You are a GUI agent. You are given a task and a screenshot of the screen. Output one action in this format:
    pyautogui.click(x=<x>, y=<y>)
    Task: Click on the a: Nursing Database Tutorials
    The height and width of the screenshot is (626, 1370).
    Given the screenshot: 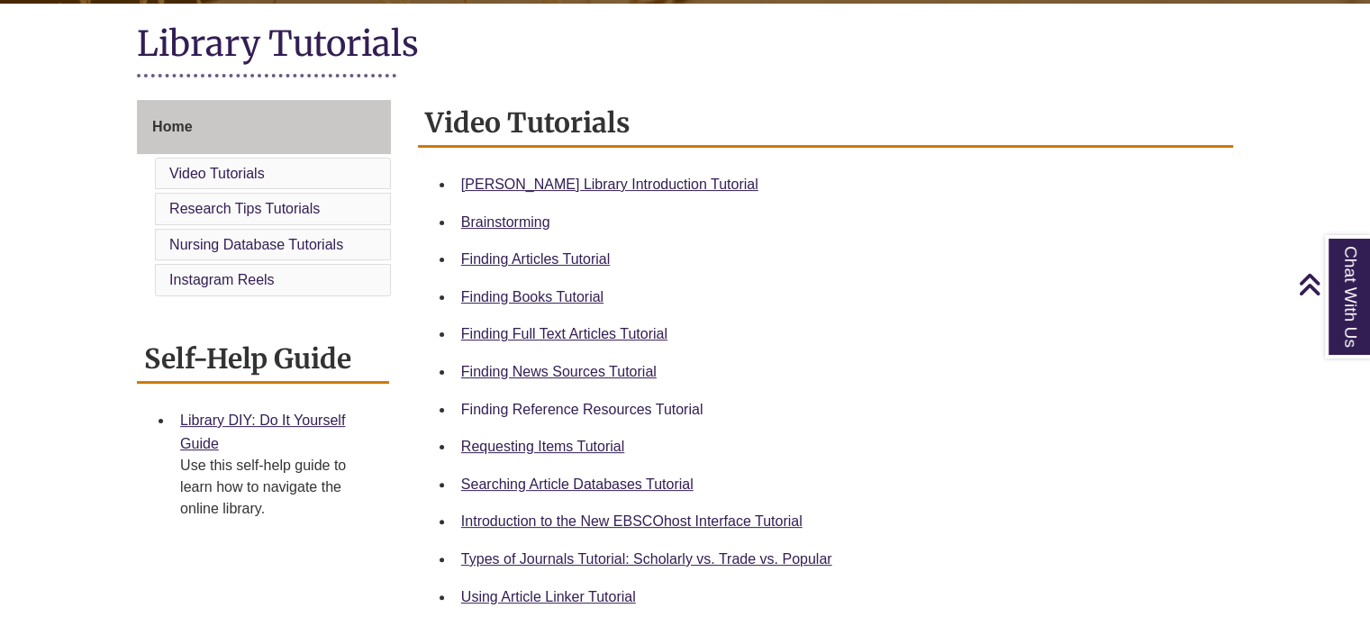 What is the action you would take?
    pyautogui.click(x=256, y=244)
    